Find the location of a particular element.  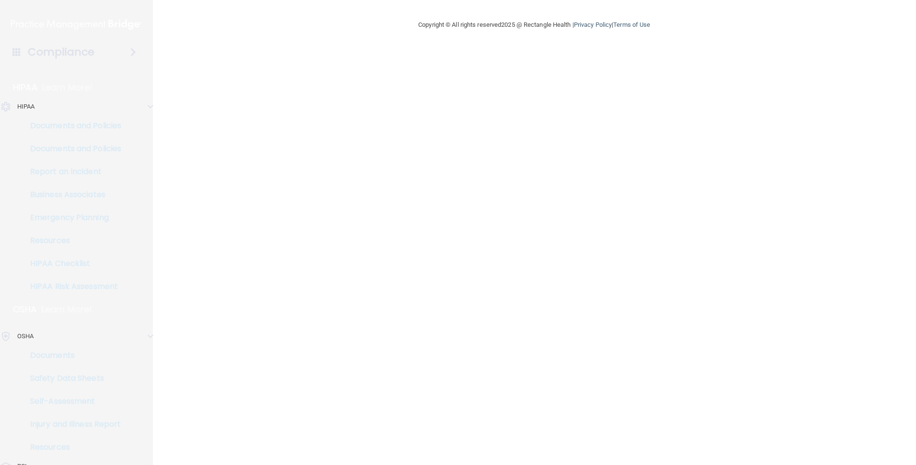

p: Business Associates is located at coordinates (71, 195).